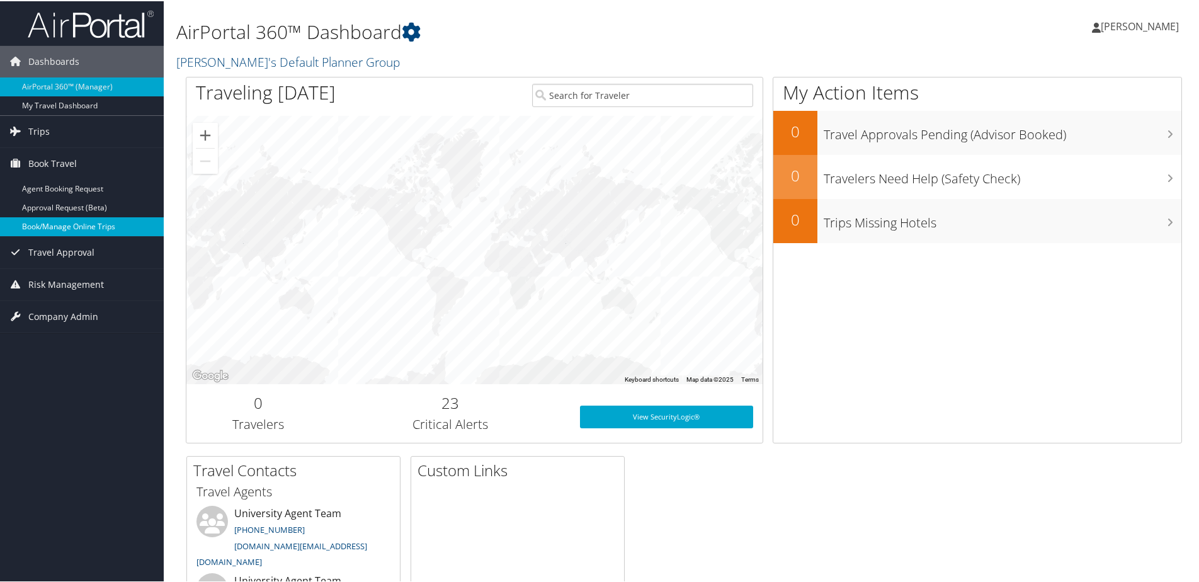 The width and height of the screenshot is (1199, 582). I want to click on input: Search for Traveler, so click(642, 94).